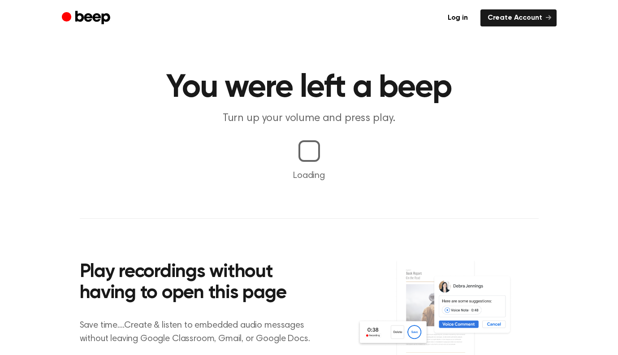 The image size is (618, 355). I want to click on p: Turn up your volume and press play., so click(309, 118).